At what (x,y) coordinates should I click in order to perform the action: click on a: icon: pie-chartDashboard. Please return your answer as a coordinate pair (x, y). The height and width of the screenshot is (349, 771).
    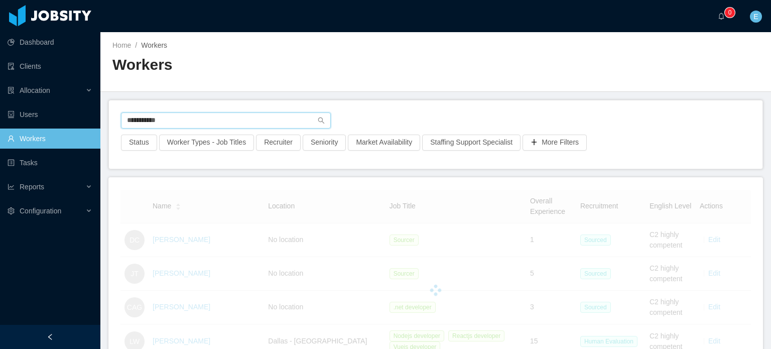
    Looking at the image, I should click on (50, 42).